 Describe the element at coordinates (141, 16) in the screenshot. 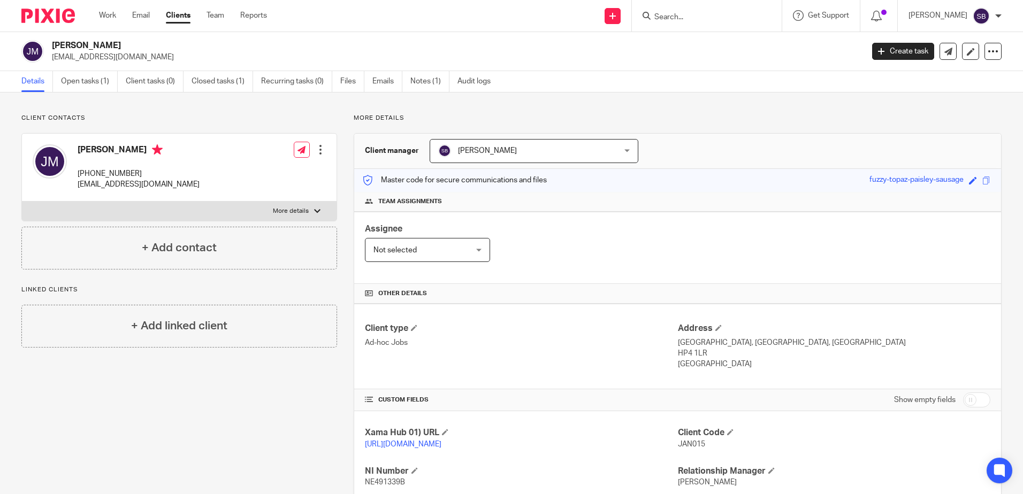

I see `a: Email` at that location.